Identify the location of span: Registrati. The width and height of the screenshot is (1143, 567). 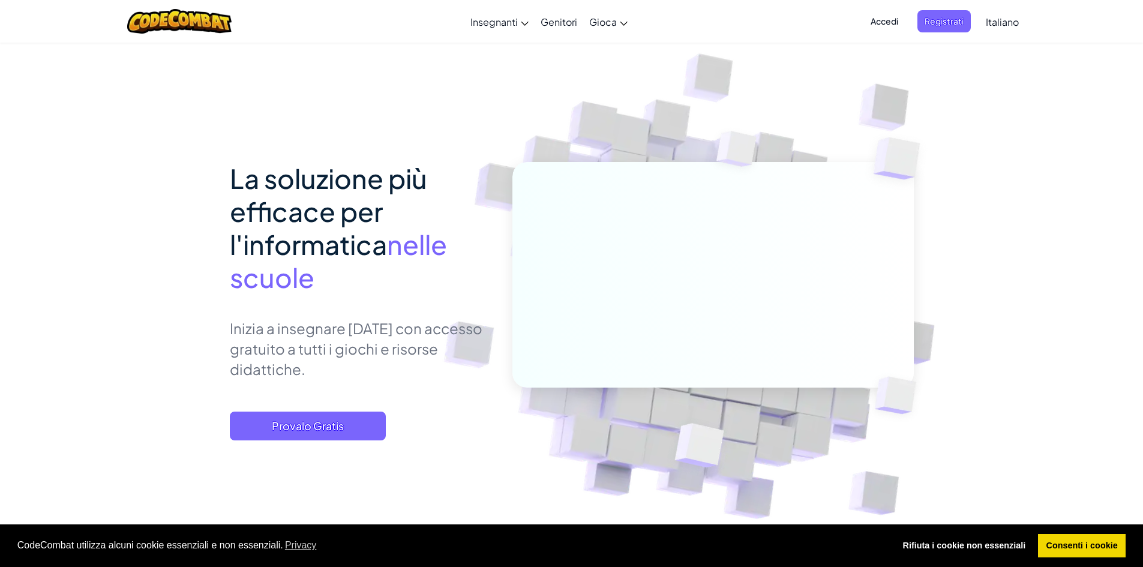
(943, 21).